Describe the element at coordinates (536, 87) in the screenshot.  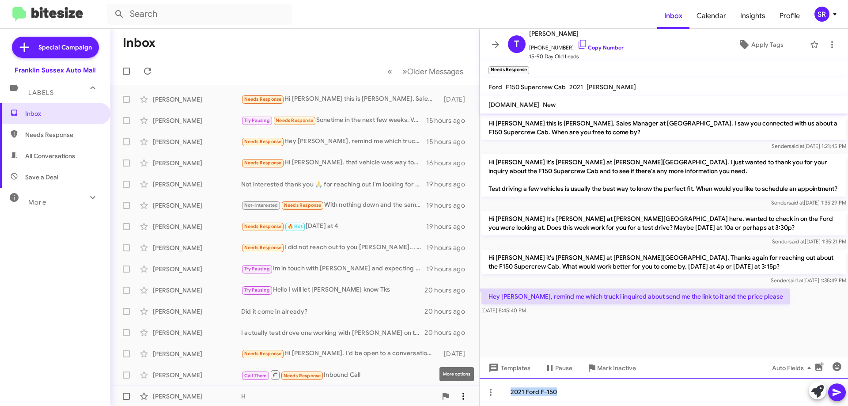
I see `span: F150 Supercrew Cab` at that location.